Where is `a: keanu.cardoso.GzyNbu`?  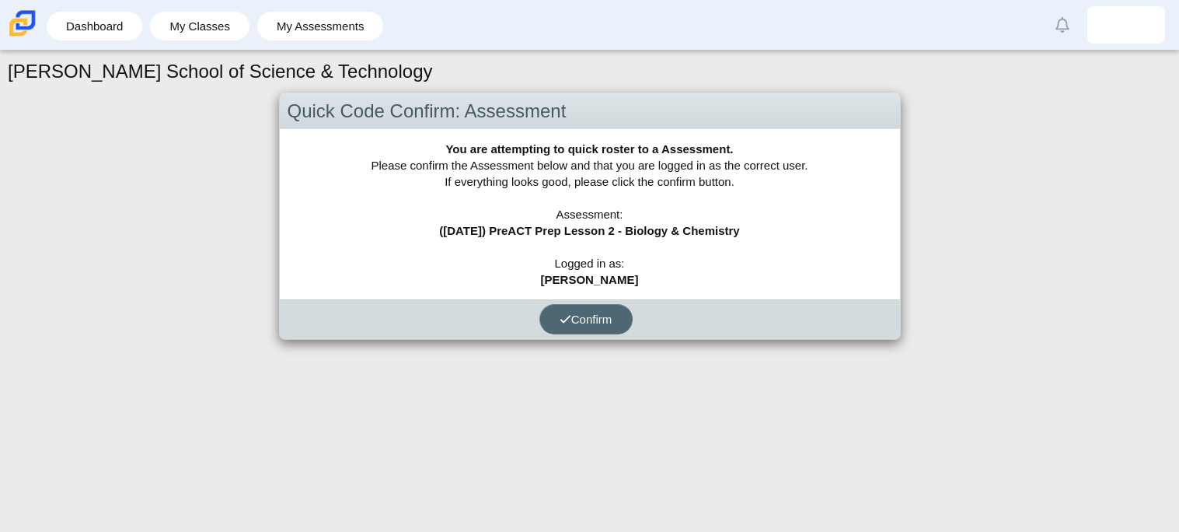
a: keanu.cardoso.GzyNbu is located at coordinates (1126, 25).